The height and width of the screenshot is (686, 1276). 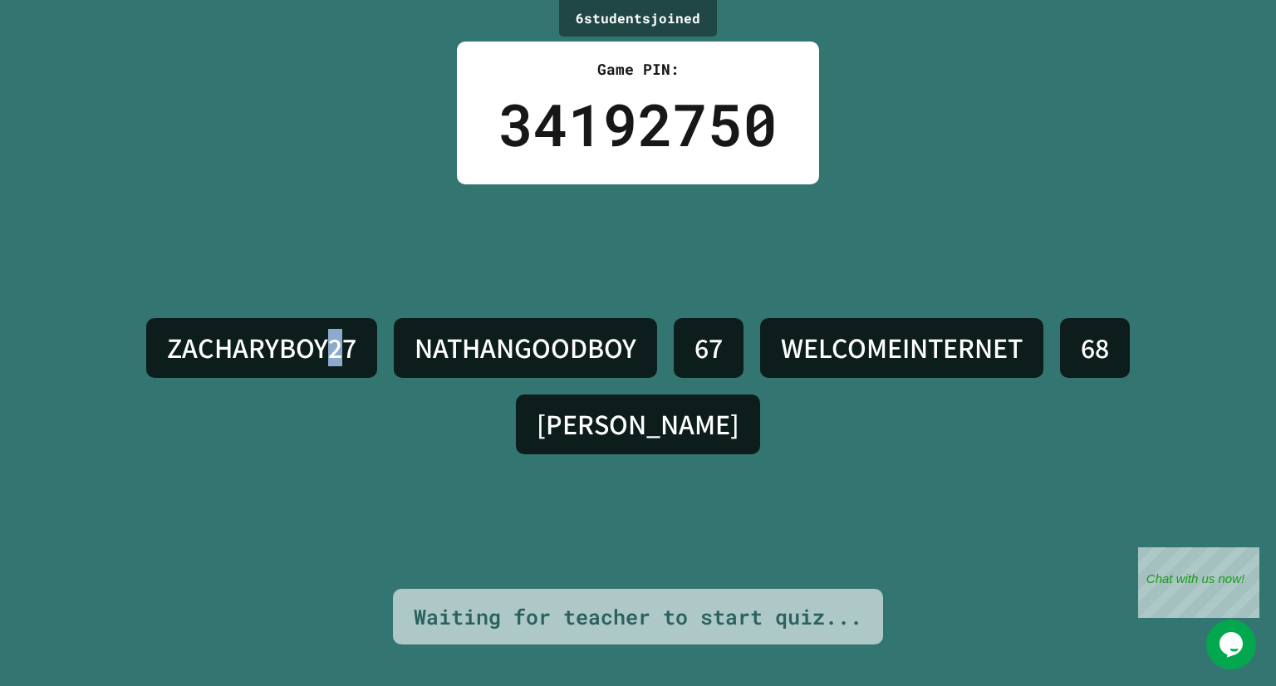 I want to click on div: 34192750, so click(x=638, y=124).